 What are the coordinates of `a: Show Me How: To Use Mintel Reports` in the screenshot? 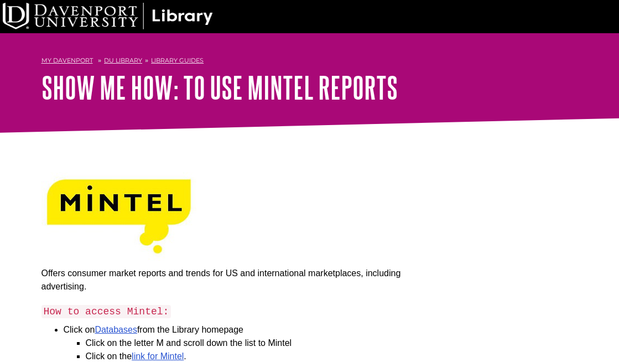 It's located at (220, 87).